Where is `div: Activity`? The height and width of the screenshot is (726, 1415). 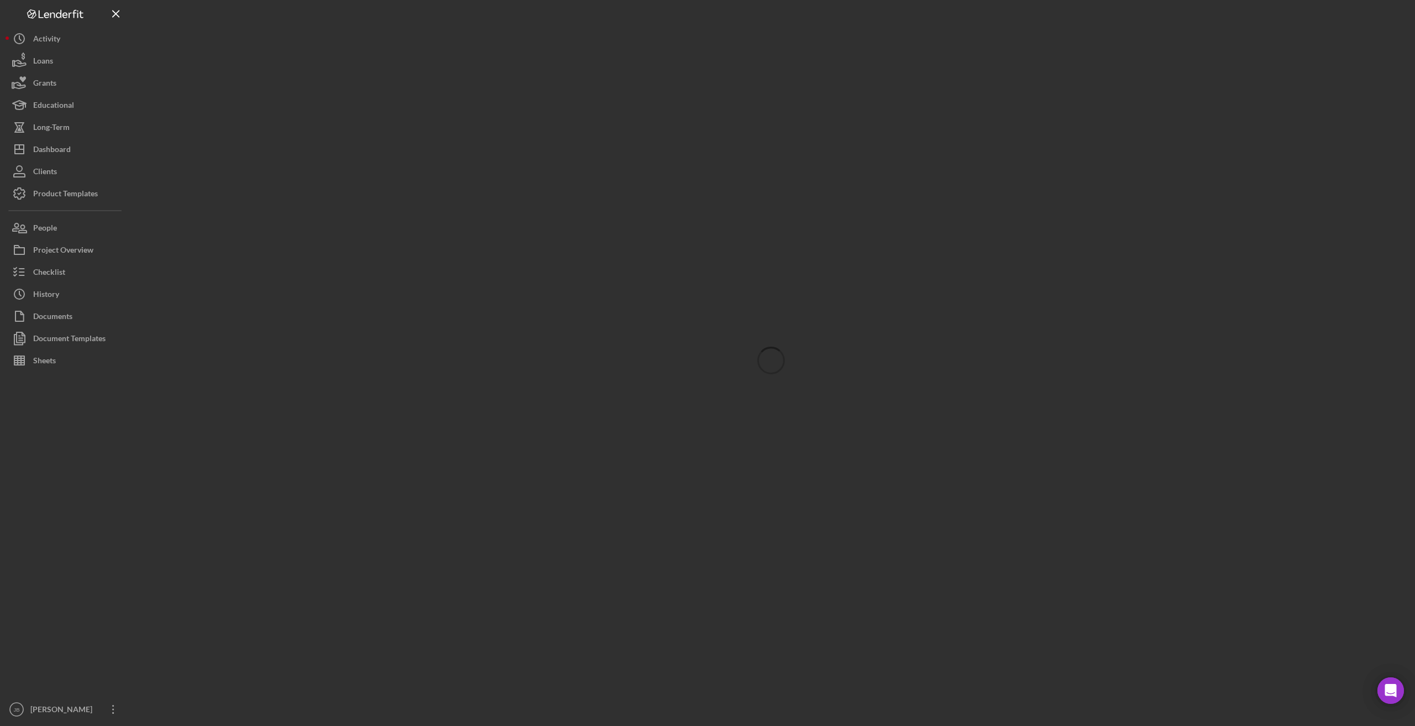 div: Activity is located at coordinates (46, 40).